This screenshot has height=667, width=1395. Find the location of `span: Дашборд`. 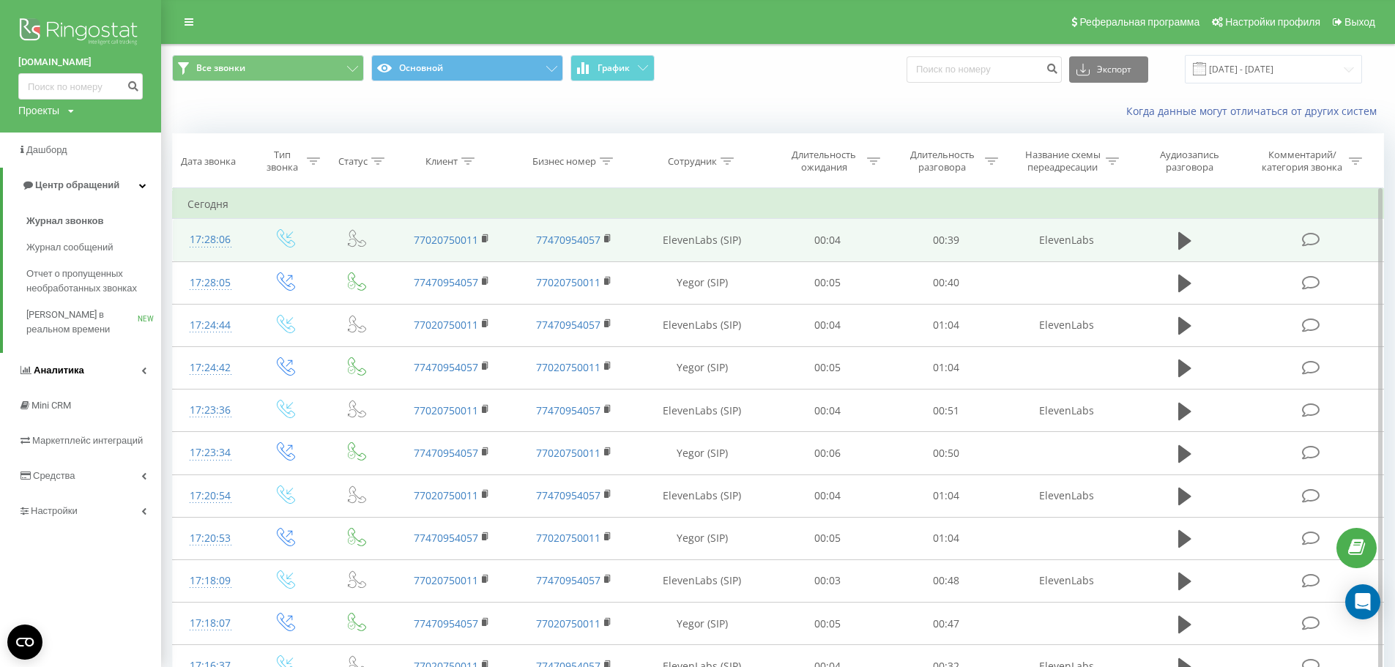

span: Дашборд is located at coordinates (47, 149).